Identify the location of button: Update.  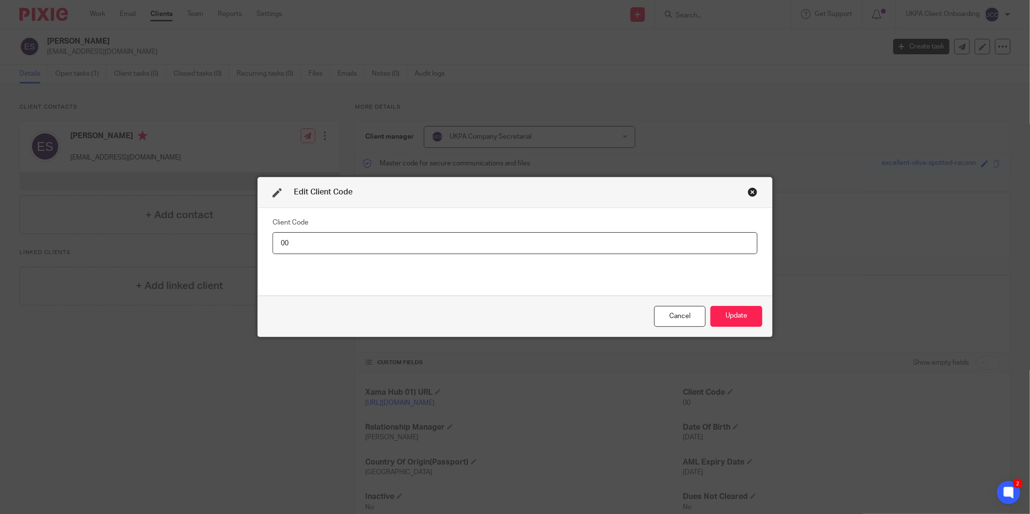
(736, 316).